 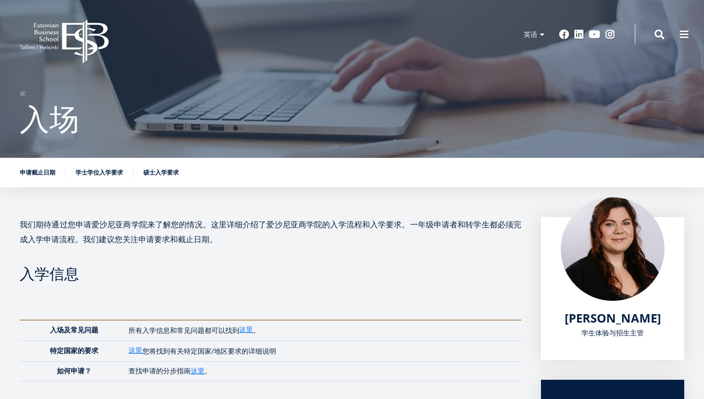 What do you see at coordinates (612, 249) in the screenshot?
I see `img: 莉娜·雷曼` at bounding box center [612, 249].